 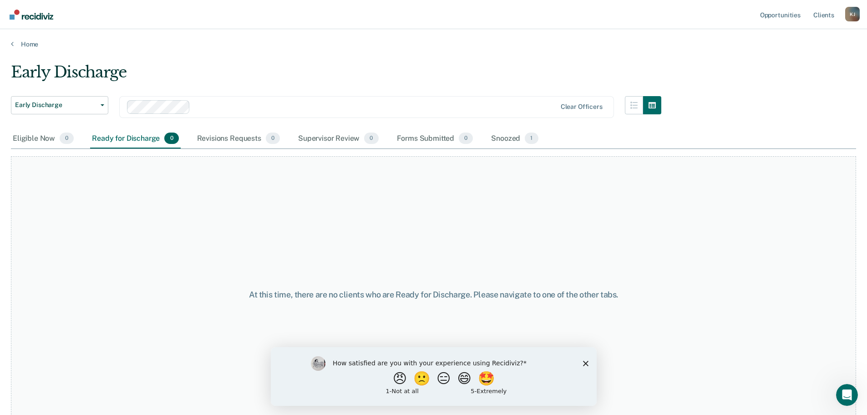 I want to click on div: Supervisor Review0, so click(x=338, y=139).